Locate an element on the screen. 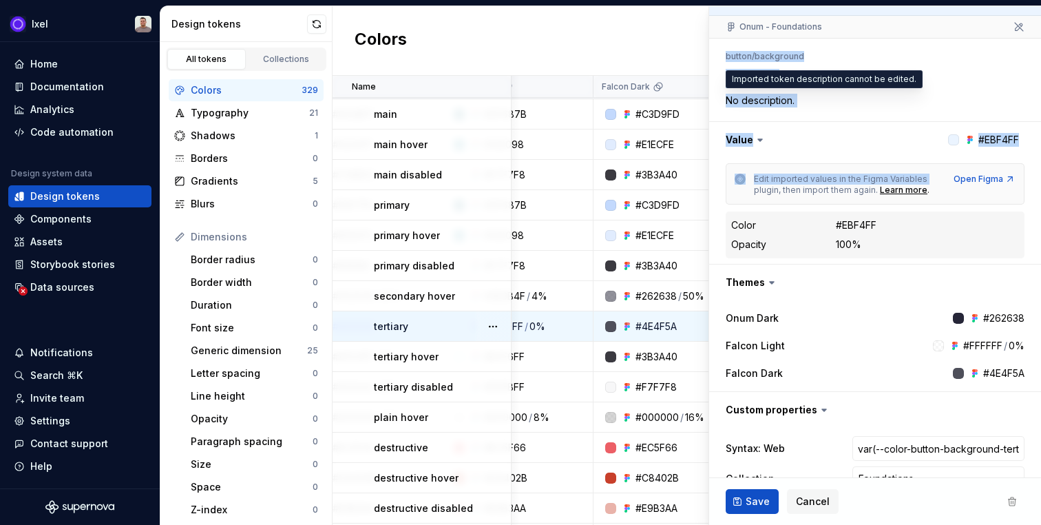 The width and height of the screenshot is (1041, 525). p: primary disabled is located at coordinates (414, 266).